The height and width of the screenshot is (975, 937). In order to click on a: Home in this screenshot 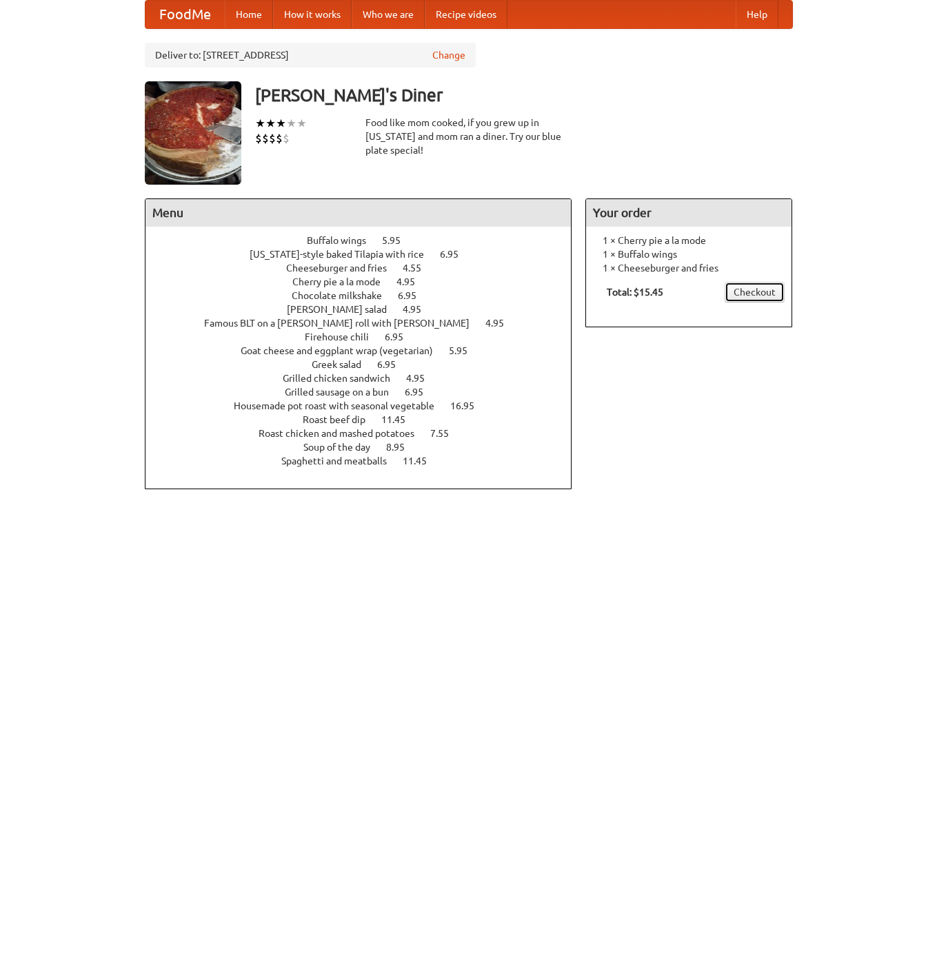, I will do `click(249, 14)`.